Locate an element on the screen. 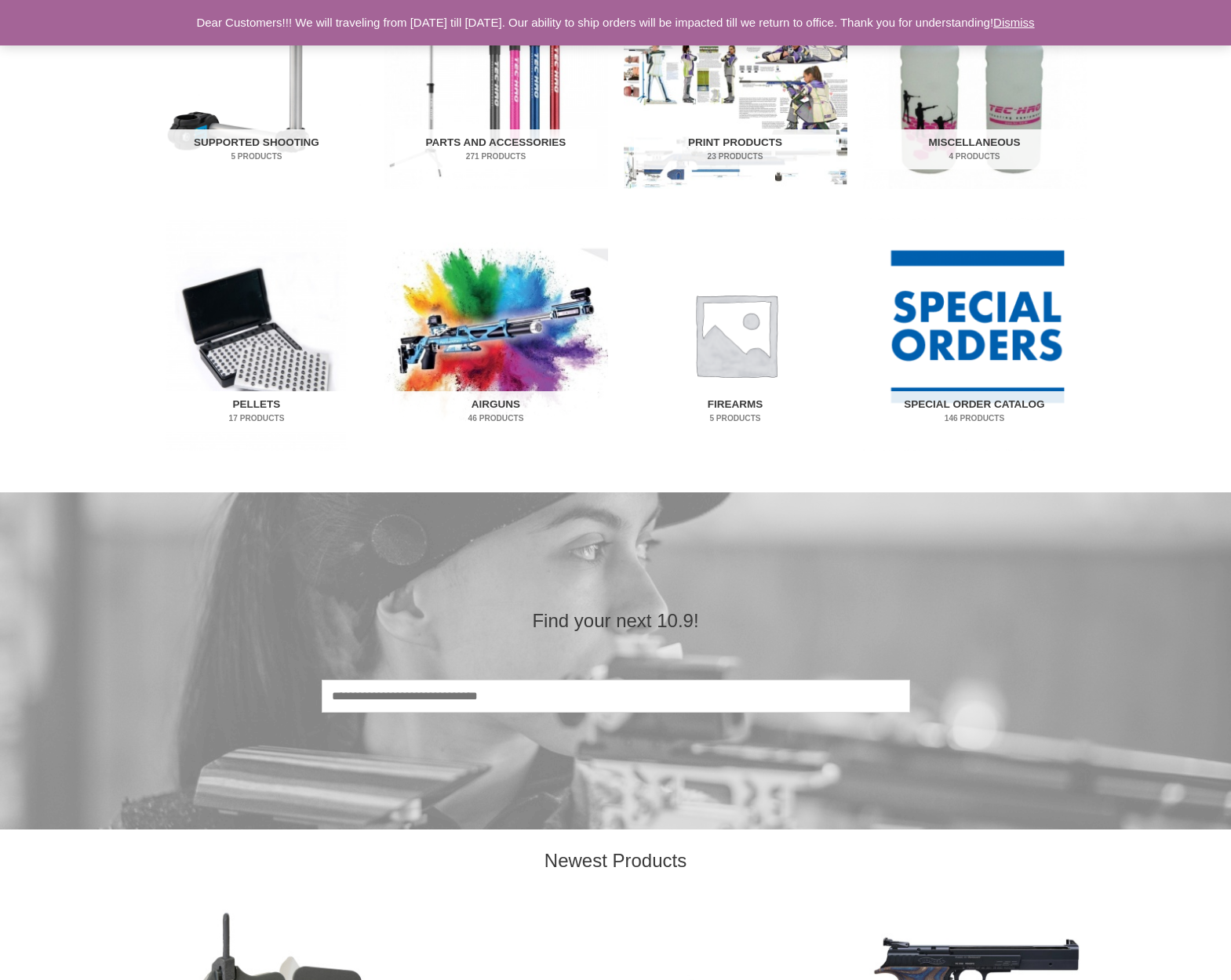 This screenshot has height=980, width=1231. mark: 23 Products is located at coordinates (734, 156).